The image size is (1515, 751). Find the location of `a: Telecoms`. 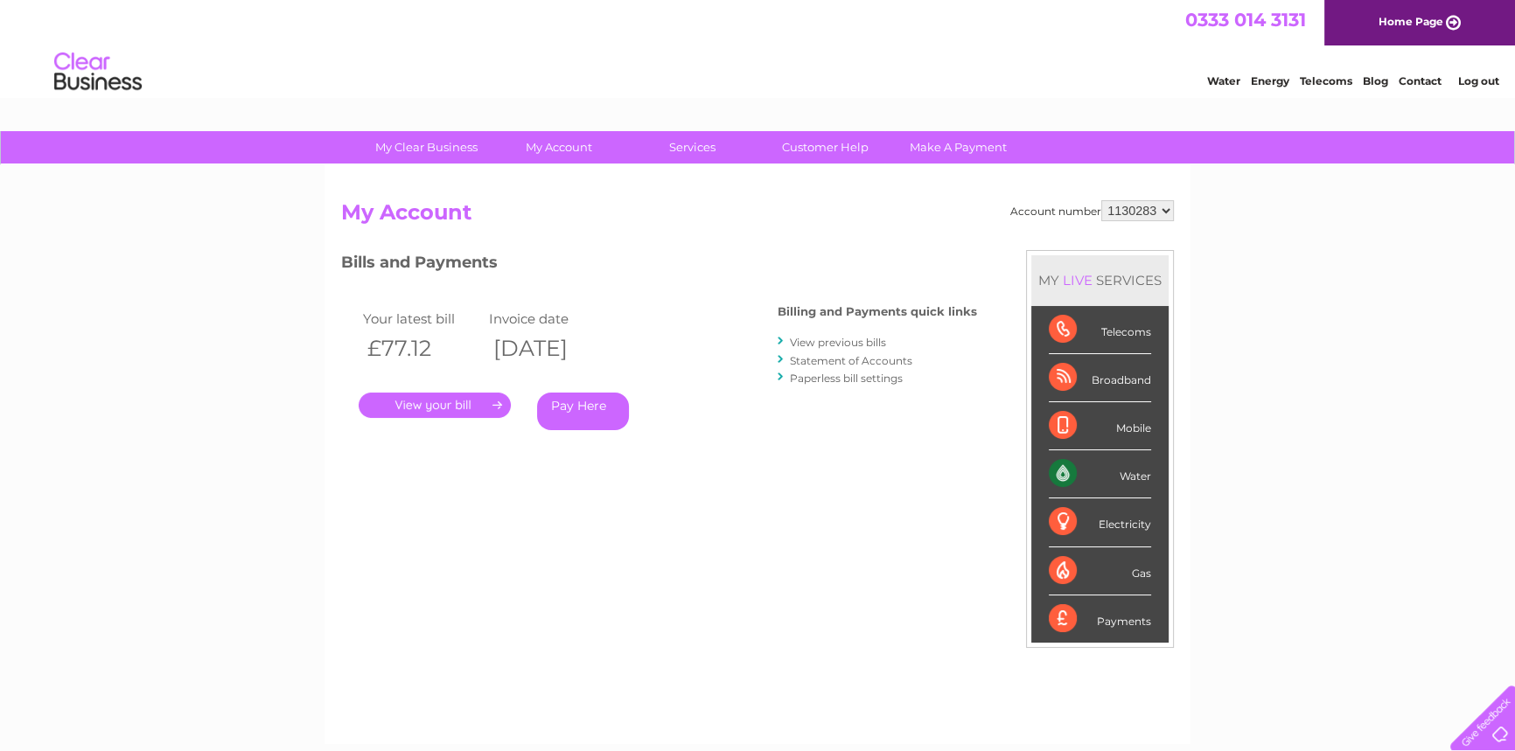

a: Telecoms is located at coordinates (1326, 80).